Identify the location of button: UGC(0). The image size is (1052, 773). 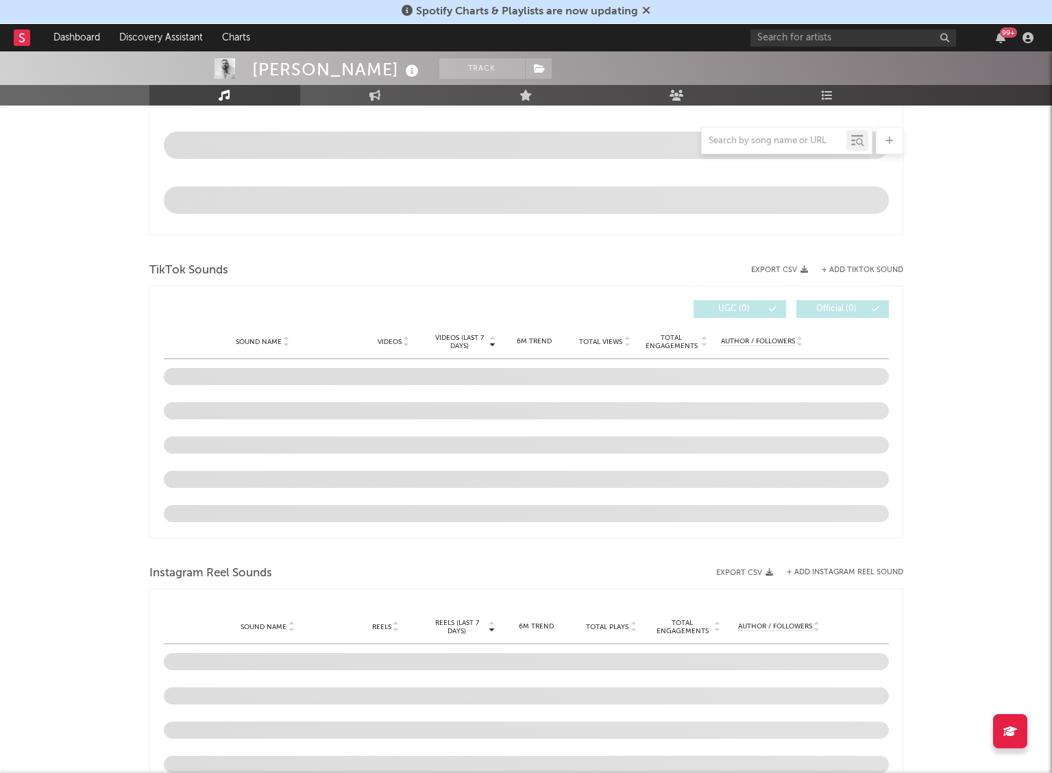
(739, 309).